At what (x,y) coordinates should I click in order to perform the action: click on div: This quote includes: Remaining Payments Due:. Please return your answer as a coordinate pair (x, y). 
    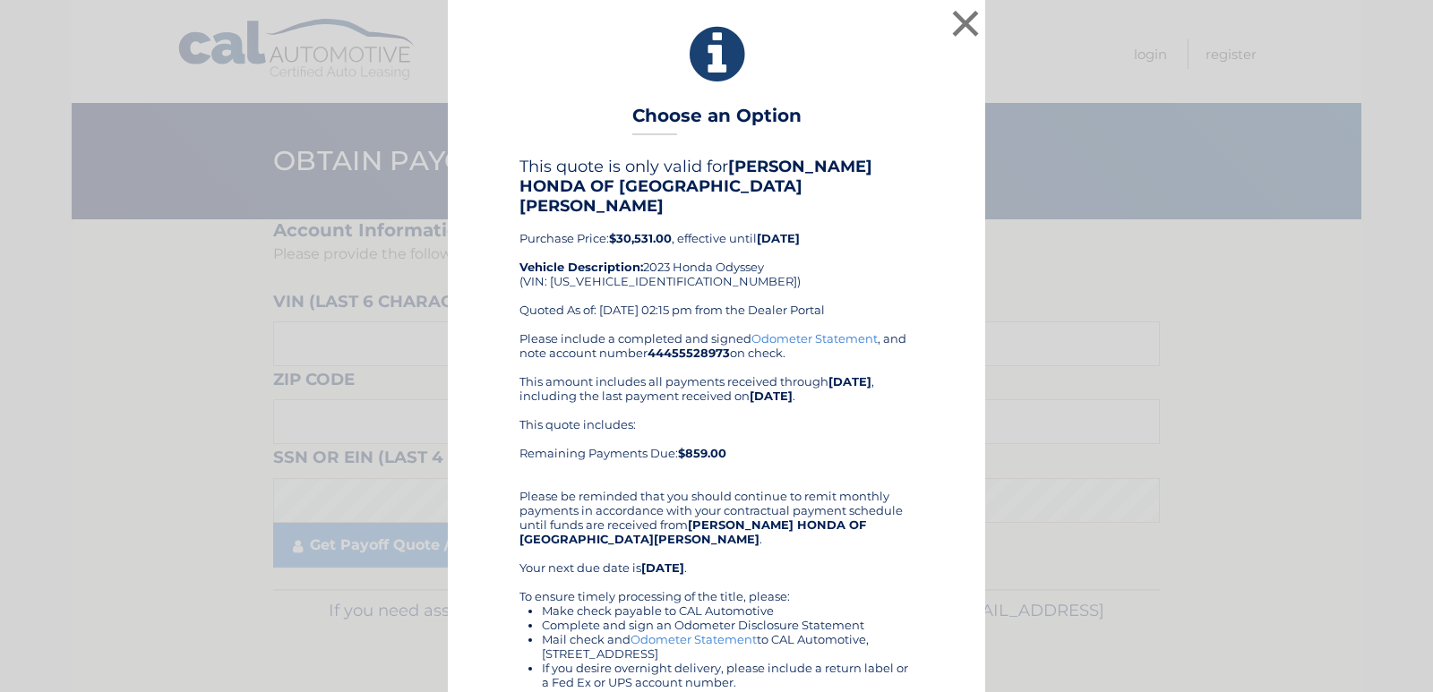
    Looking at the image, I should click on (716, 446).